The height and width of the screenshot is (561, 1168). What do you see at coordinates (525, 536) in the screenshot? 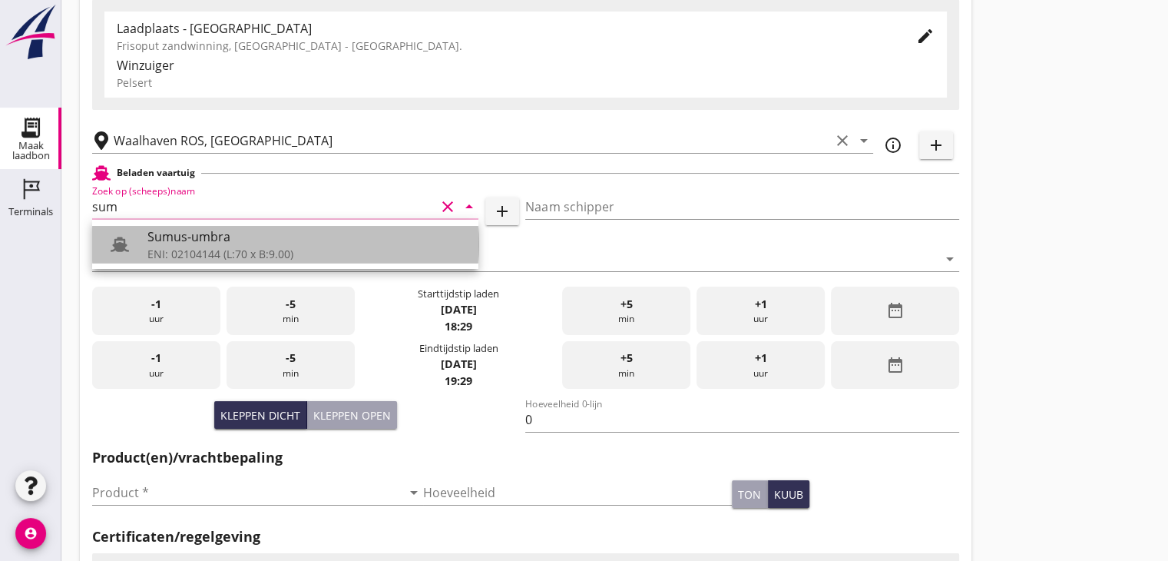
I see `h2: Certificaten/regelgeving` at bounding box center [525, 536].